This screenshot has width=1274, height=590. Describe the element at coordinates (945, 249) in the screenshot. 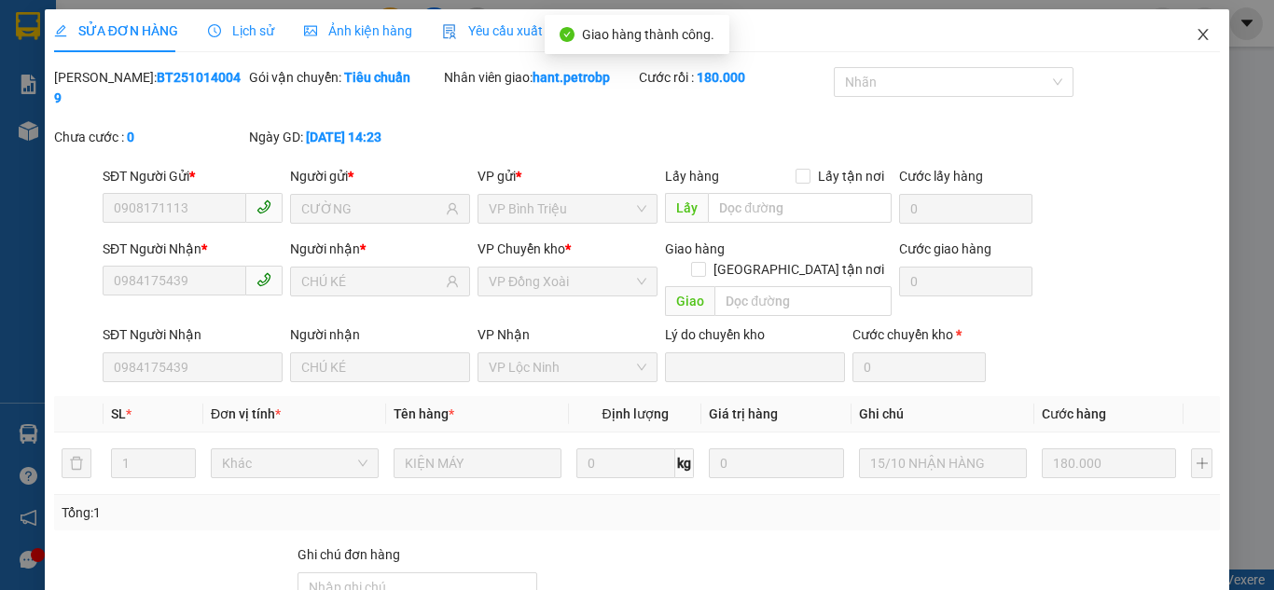

I see `label: Cước giao hàng` at that location.